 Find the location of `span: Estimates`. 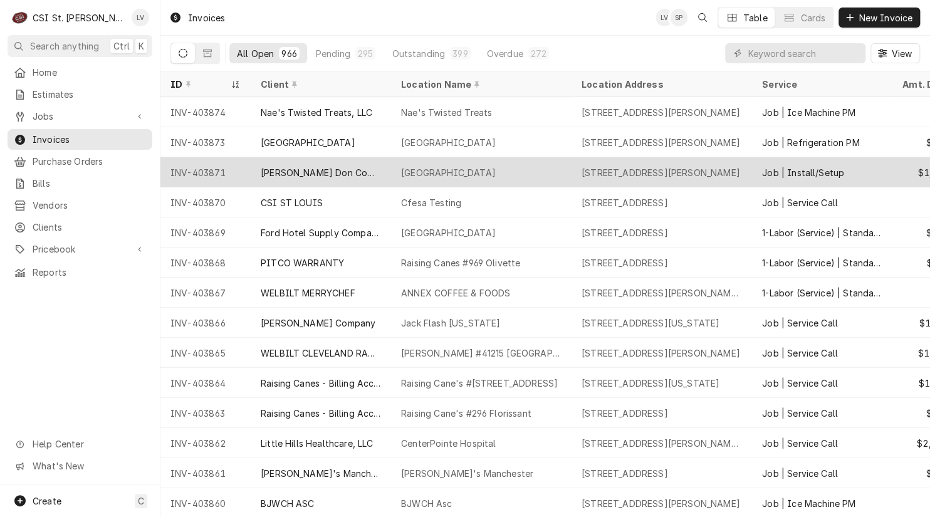

span: Estimates is located at coordinates (89, 94).